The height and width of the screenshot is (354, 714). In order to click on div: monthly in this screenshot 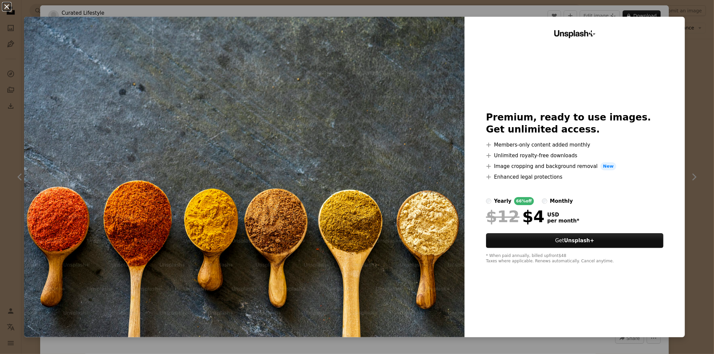, I will do `click(561, 201)`.